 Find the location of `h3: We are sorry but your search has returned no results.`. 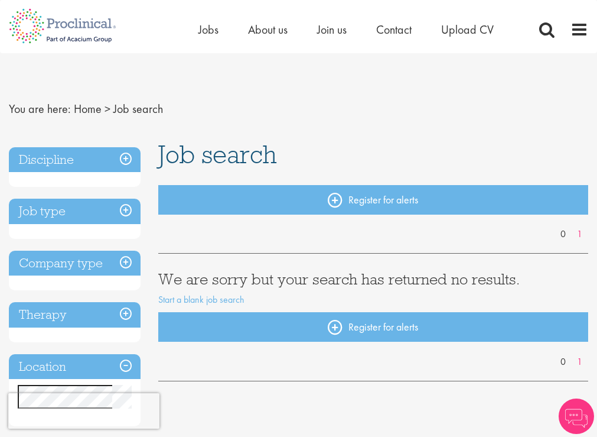

h3: We are sorry but your search has returned no results. is located at coordinates (373, 279).